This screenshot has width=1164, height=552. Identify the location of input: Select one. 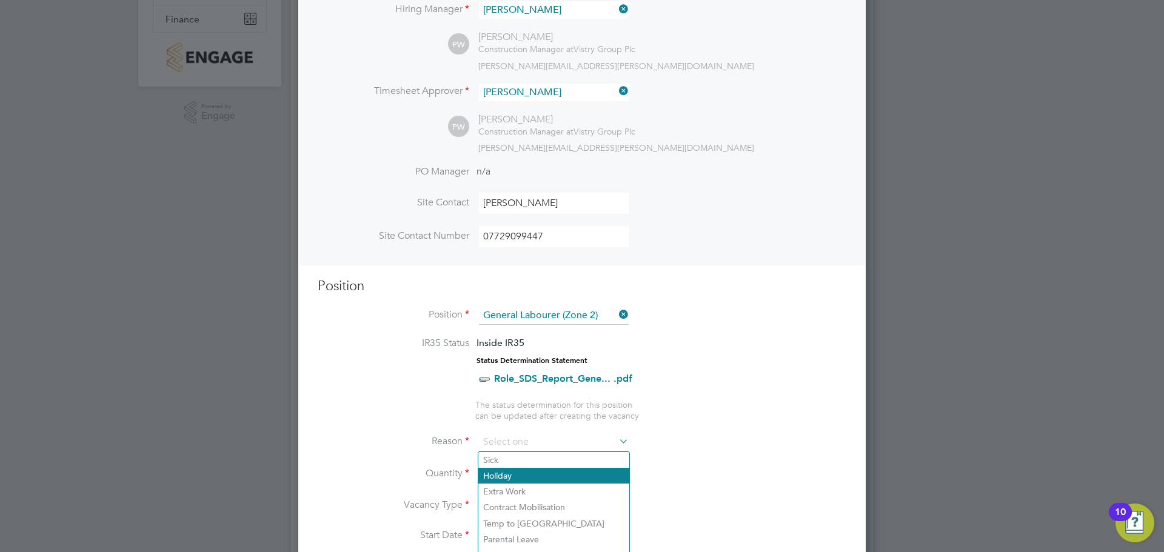
(553, 442).